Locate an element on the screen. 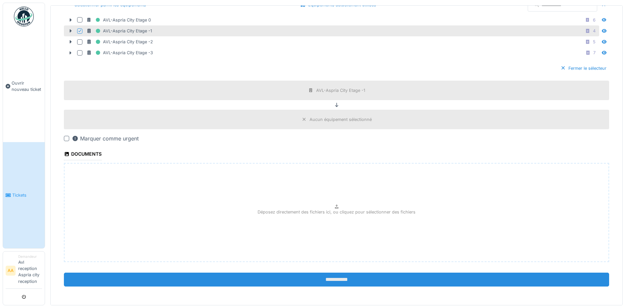 The image size is (628, 308). img: Badge_color-CXgf-gQk.svg is located at coordinates (24, 17).